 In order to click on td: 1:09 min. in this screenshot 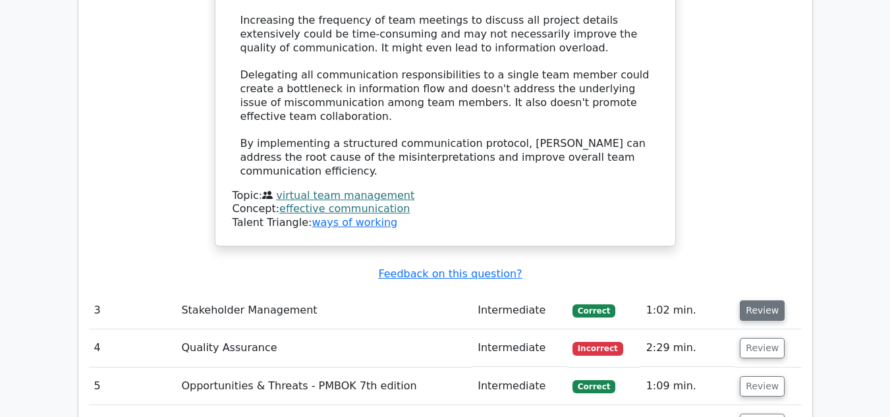, I will do `click(688, 386)`.